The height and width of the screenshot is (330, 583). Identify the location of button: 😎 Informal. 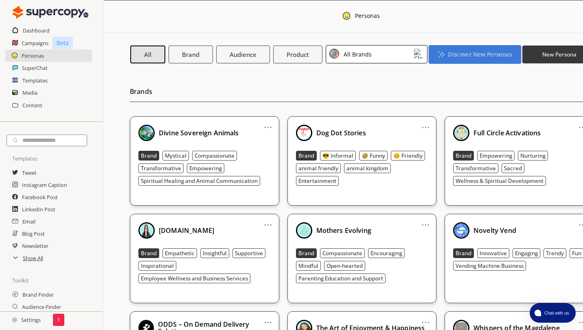
(338, 156).